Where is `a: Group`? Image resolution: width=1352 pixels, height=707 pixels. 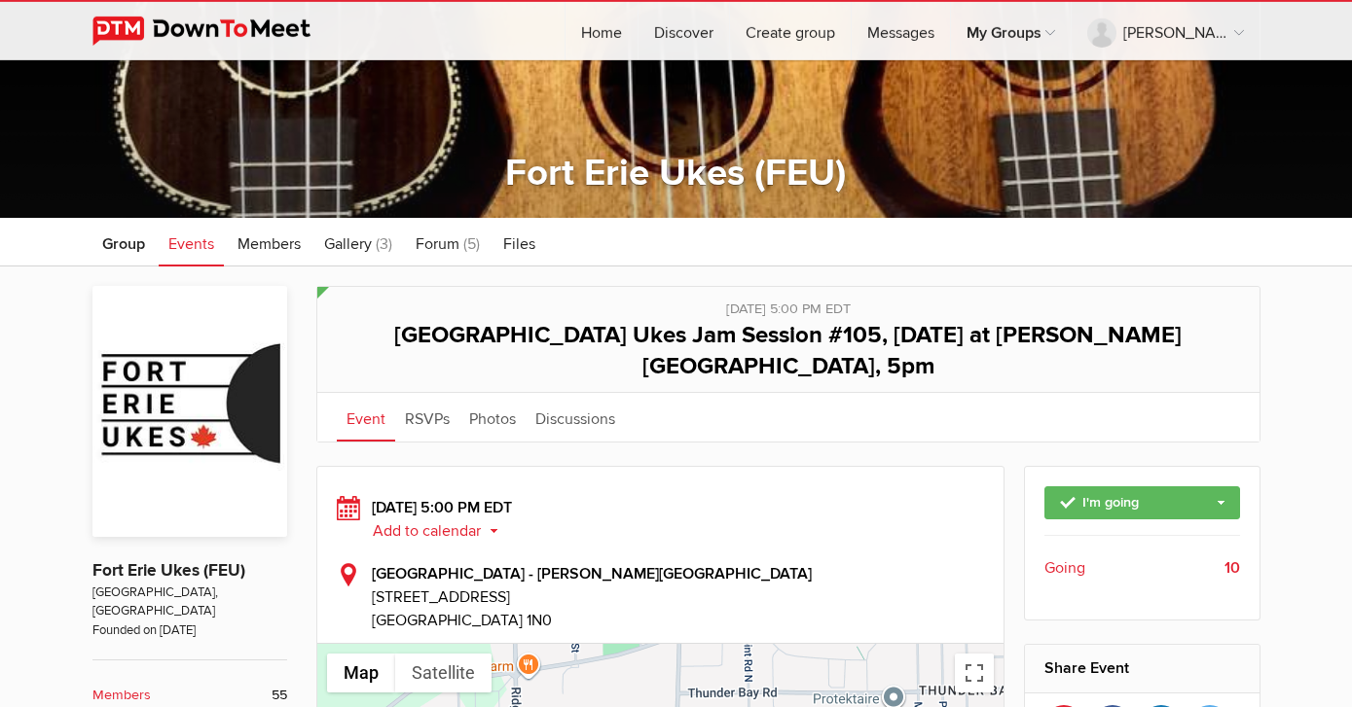
a: Group is located at coordinates (124, 242).